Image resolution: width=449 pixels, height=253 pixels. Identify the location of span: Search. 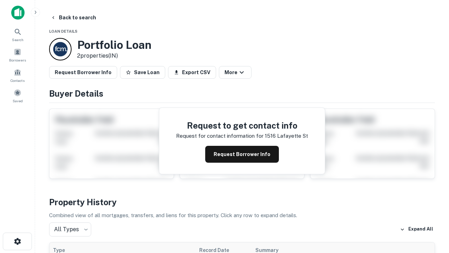
(18, 40).